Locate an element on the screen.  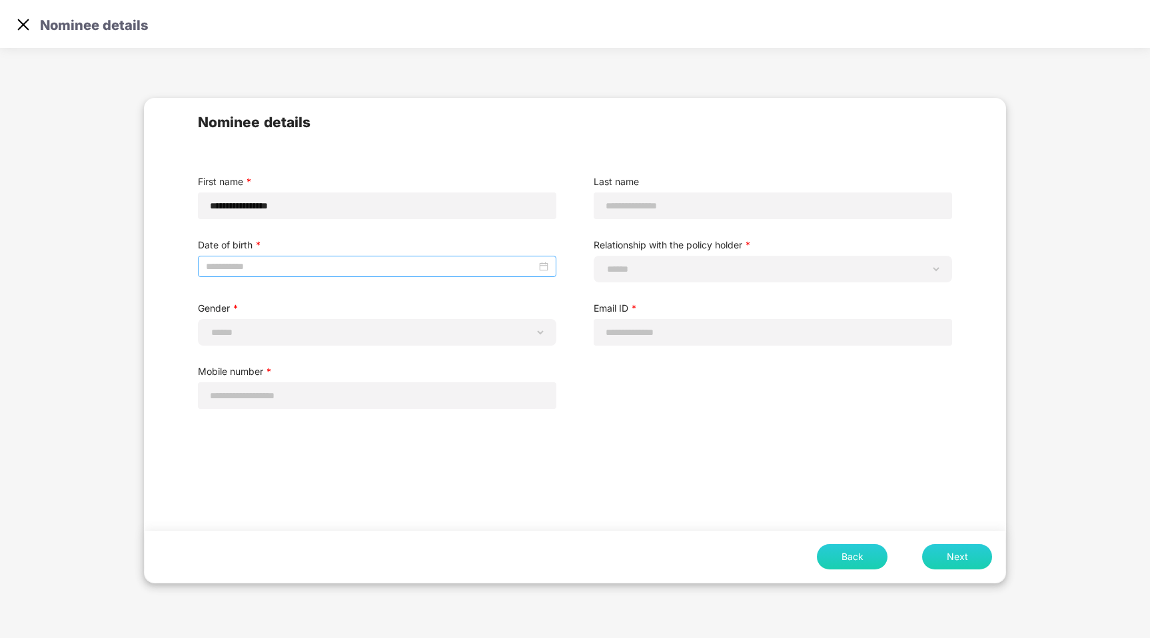
button: Next is located at coordinates (956, 557).